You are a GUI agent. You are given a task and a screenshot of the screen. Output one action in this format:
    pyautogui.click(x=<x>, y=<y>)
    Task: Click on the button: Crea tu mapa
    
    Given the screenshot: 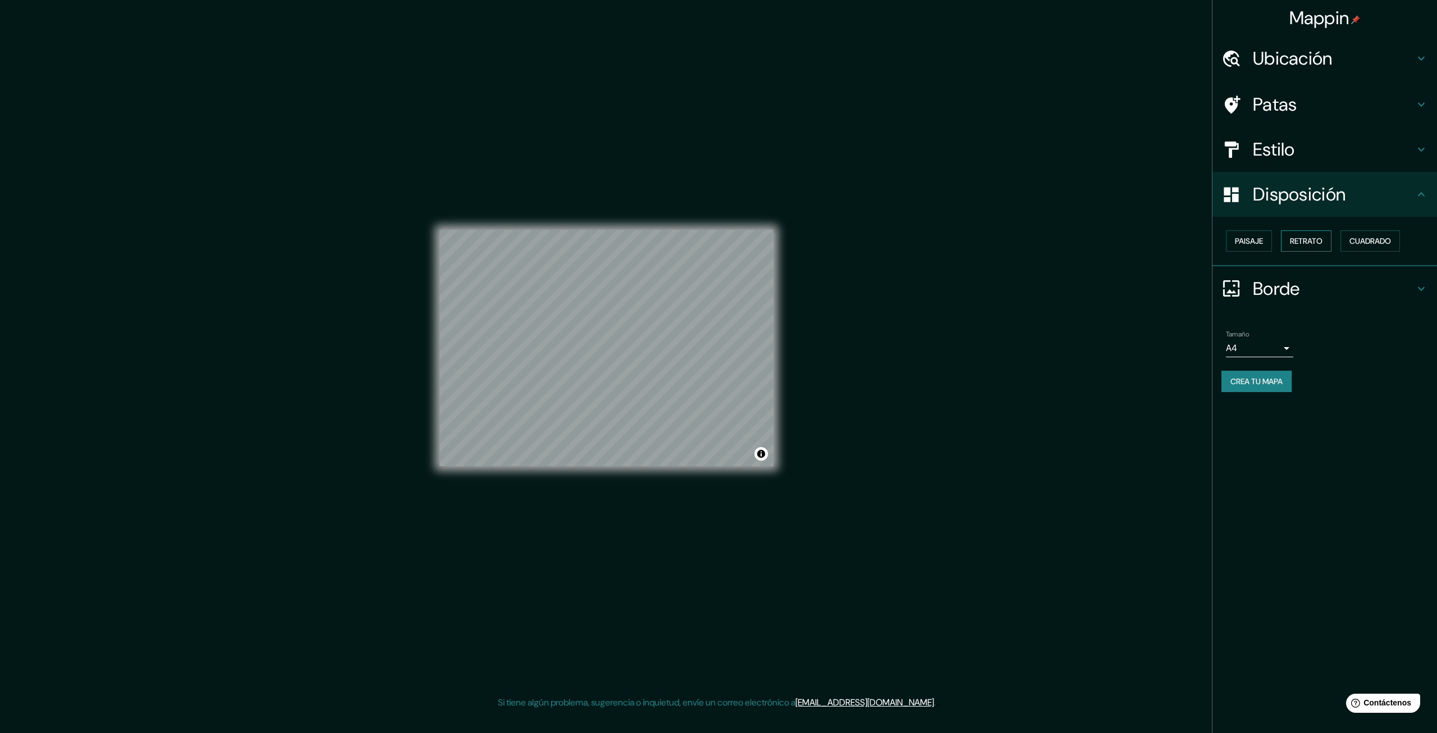 What is the action you would take?
    pyautogui.click(x=1257, y=381)
    